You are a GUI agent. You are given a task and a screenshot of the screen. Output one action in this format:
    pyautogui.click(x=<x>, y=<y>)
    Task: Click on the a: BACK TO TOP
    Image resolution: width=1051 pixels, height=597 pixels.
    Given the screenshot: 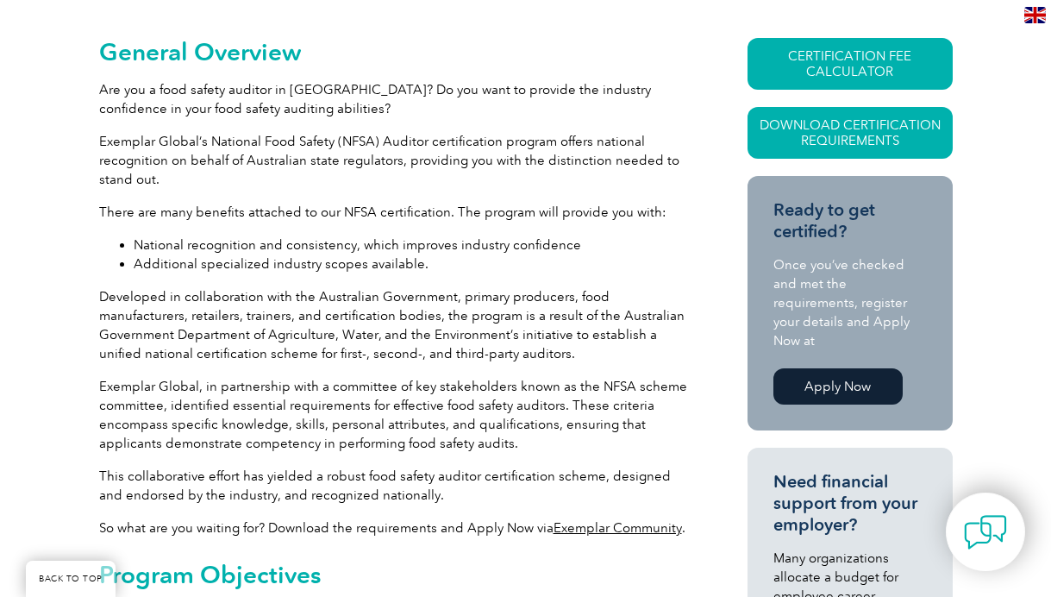 What is the action you would take?
    pyautogui.click(x=71, y=578)
    